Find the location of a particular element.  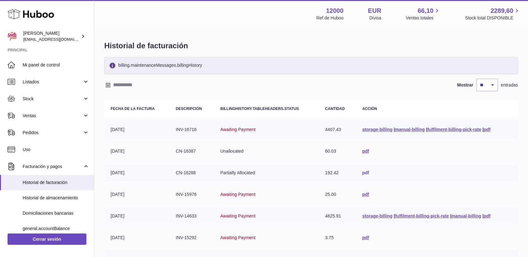

td: 4825.91 is located at coordinates (337, 216).